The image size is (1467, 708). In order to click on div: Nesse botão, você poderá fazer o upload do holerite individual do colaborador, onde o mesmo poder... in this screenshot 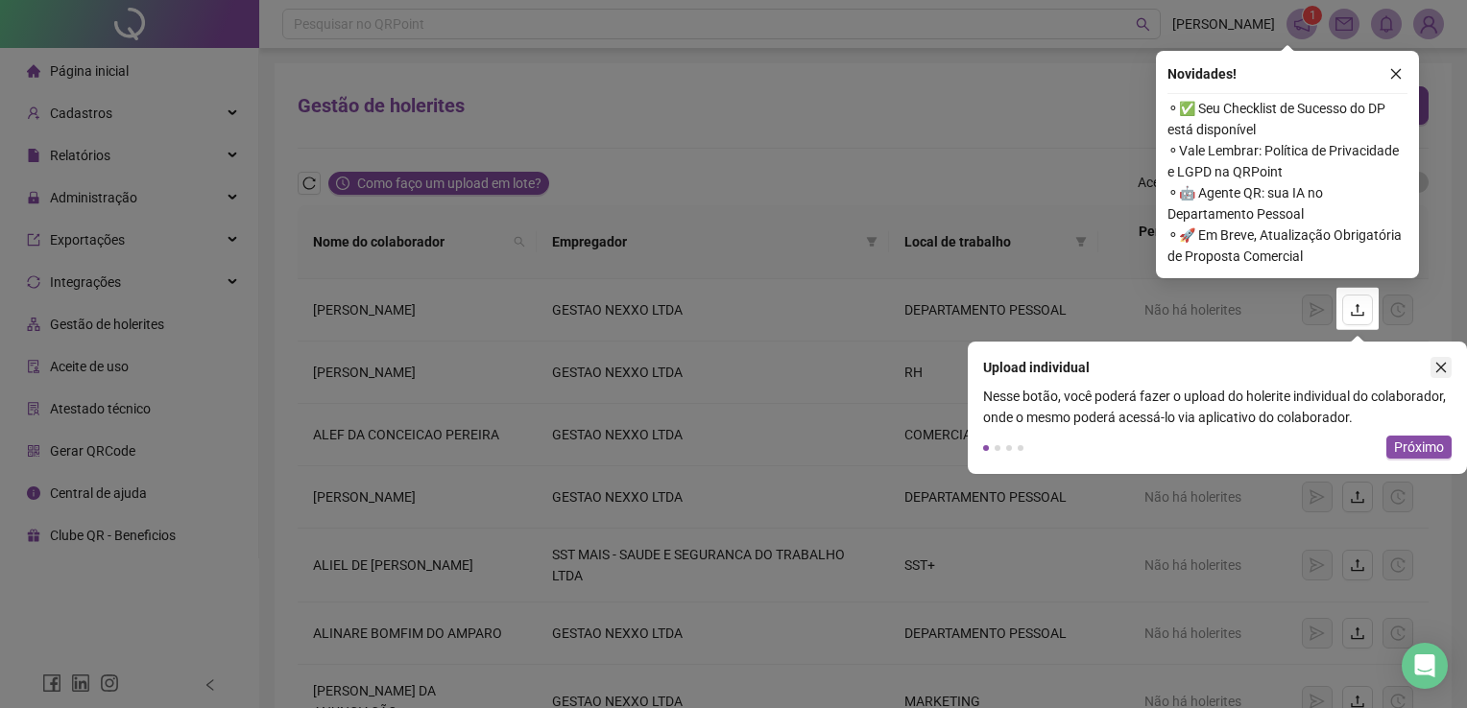, I will do `click(1217, 407)`.